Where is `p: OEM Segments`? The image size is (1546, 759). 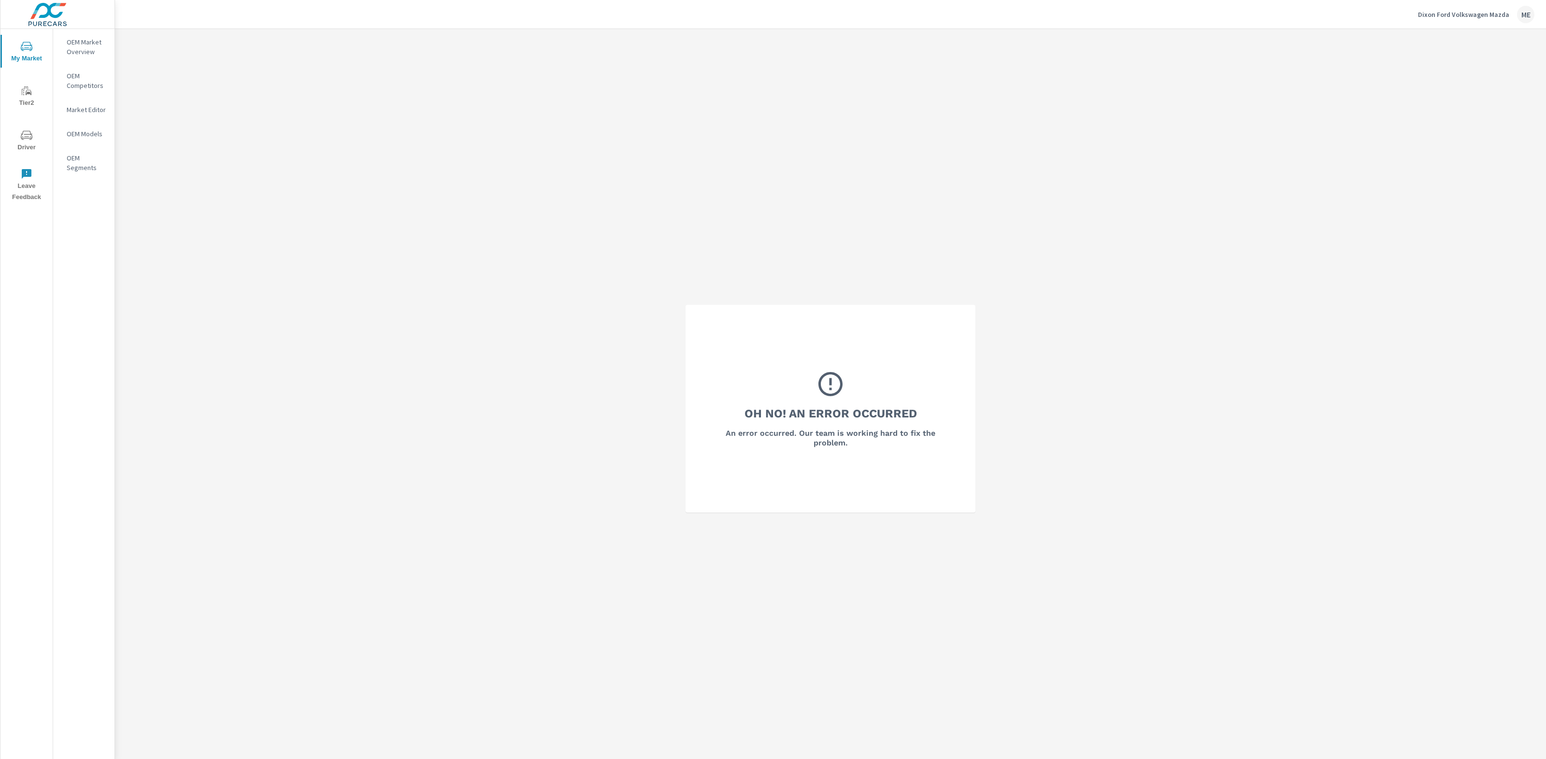 p: OEM Segments is located at coordinates (86, 163).